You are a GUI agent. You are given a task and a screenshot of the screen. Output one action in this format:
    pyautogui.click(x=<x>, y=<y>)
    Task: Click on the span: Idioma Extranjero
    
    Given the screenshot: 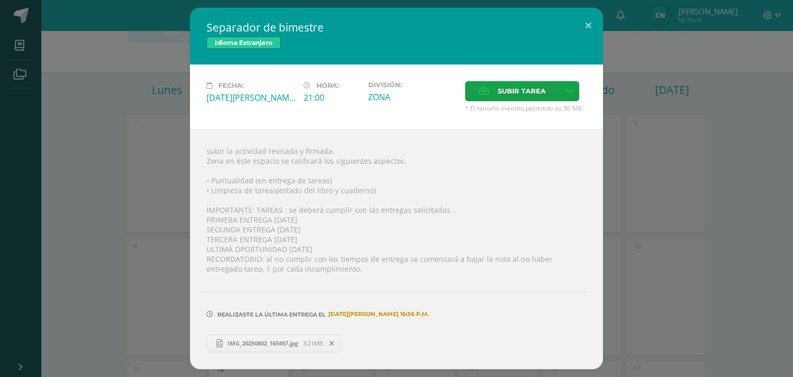 What is the action you would take?
    pyautogui.click(x=244, y=43)
    